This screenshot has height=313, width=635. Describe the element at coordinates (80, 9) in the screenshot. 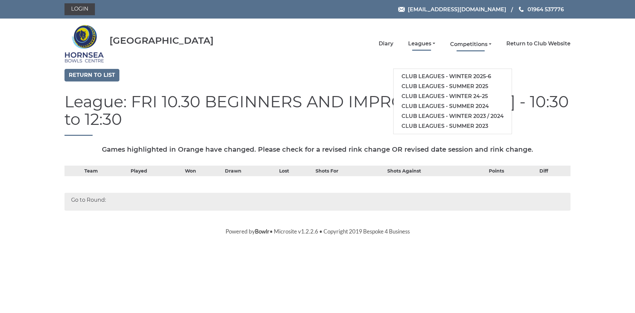

I see `a: Login` at that location.